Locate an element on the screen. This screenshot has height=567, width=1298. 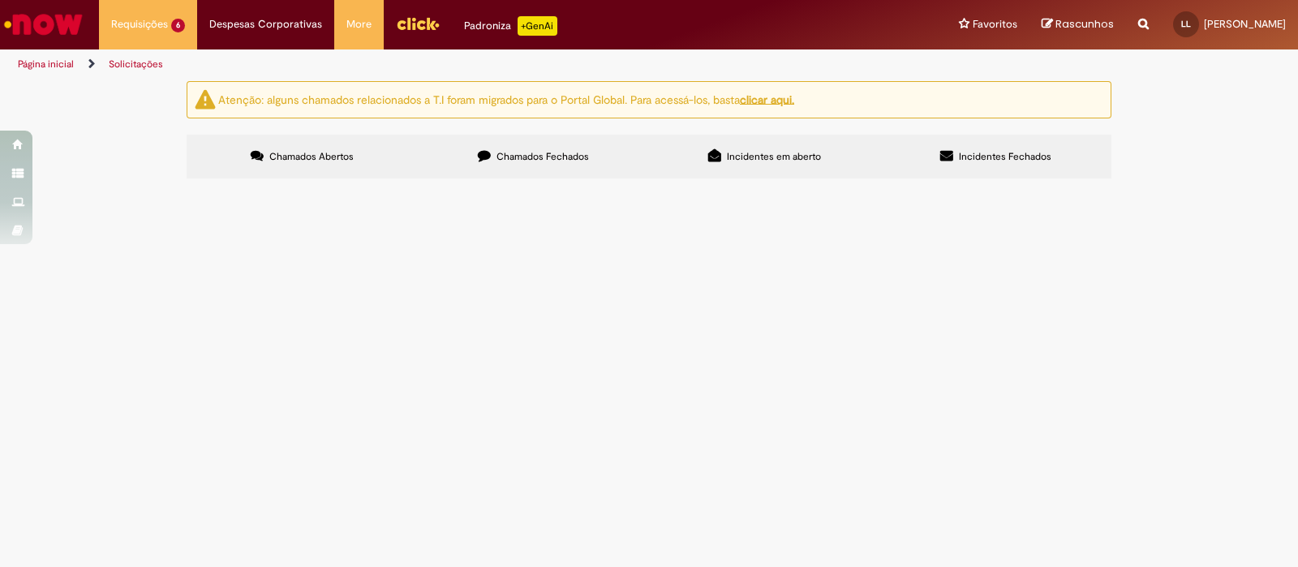
a: Rascunhos is located at coordinates (1077, 24).